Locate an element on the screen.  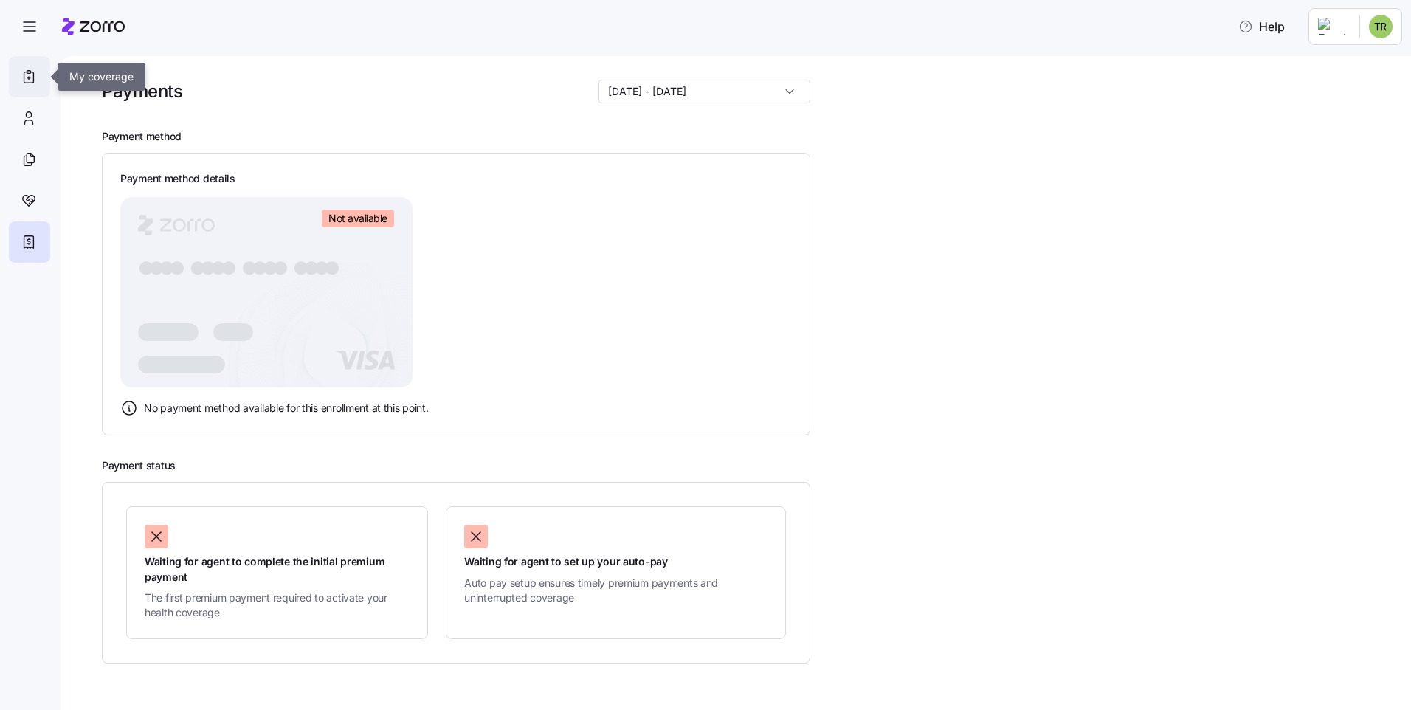
button: Help is located at coordinates (1261, 27).